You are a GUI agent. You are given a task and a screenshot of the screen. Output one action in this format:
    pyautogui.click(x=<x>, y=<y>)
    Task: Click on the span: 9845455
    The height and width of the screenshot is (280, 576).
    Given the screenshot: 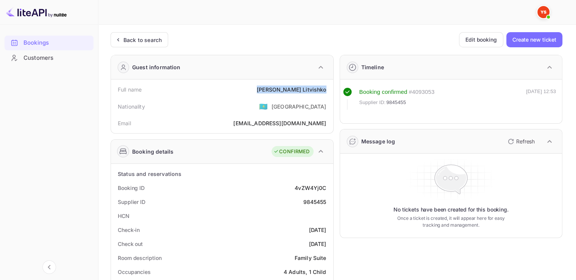 What is the action you would take?
    pyautogui.click(x=396, y=103)
    